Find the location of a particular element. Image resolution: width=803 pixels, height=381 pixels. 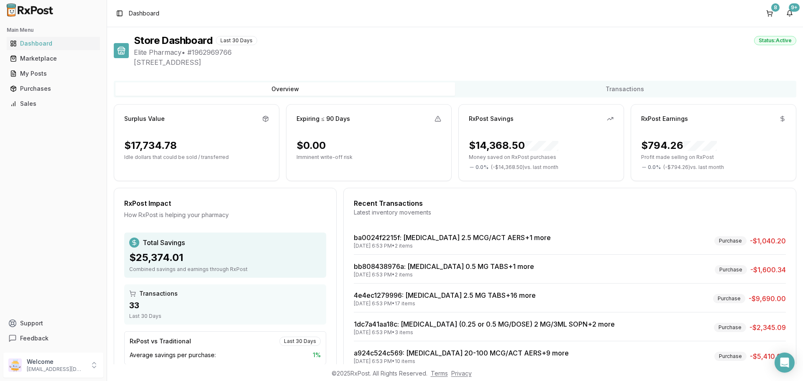

div: $794.26 is located at coordinates (679, 146).